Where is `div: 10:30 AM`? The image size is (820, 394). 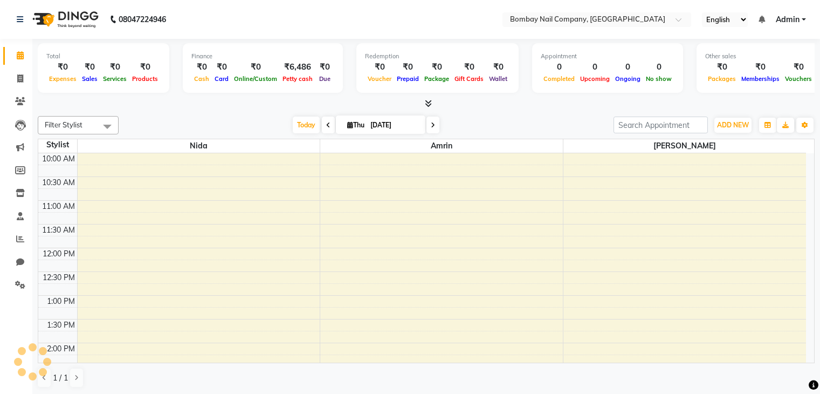
div: 10:30 AM is located at coordinates (58, 182).